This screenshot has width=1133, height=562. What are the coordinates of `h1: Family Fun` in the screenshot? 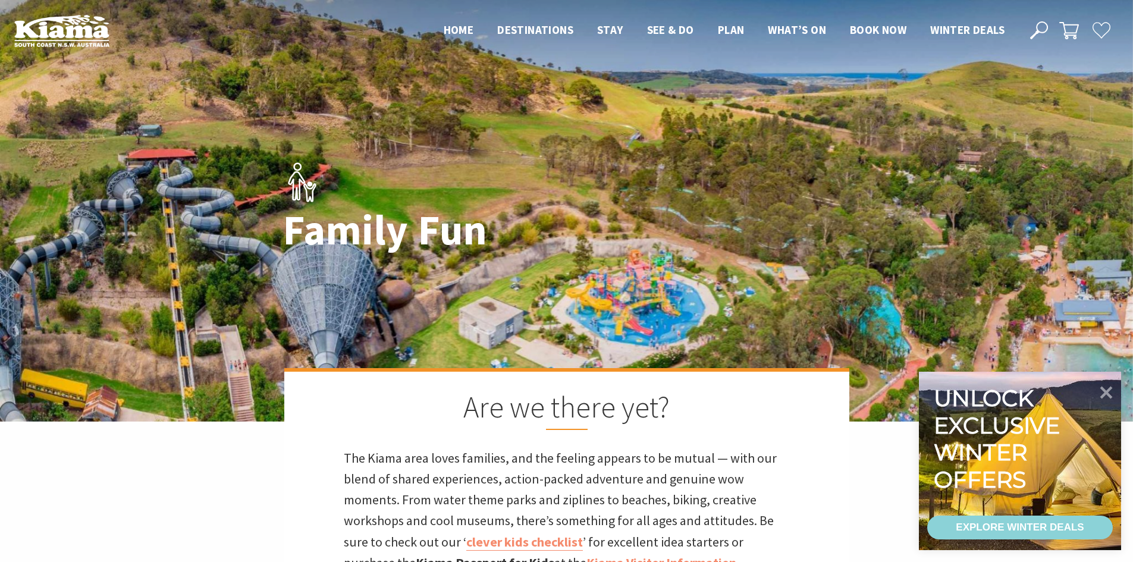 It's located at (451, 229).